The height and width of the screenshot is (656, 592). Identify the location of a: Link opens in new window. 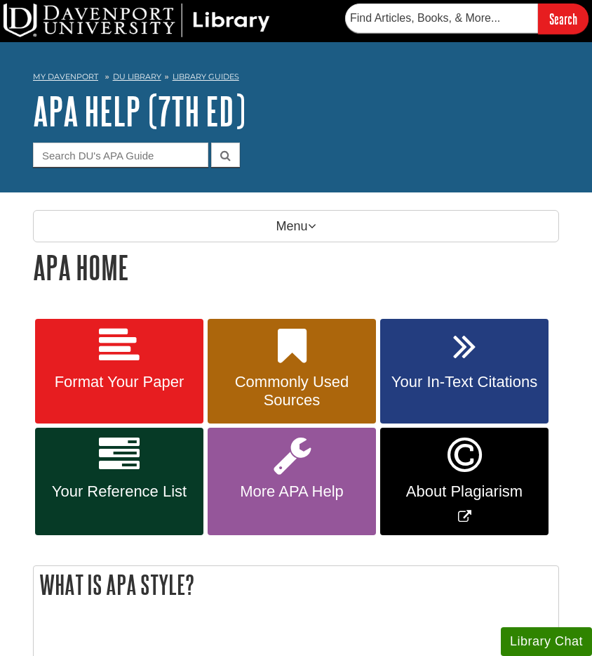
(465, 481).